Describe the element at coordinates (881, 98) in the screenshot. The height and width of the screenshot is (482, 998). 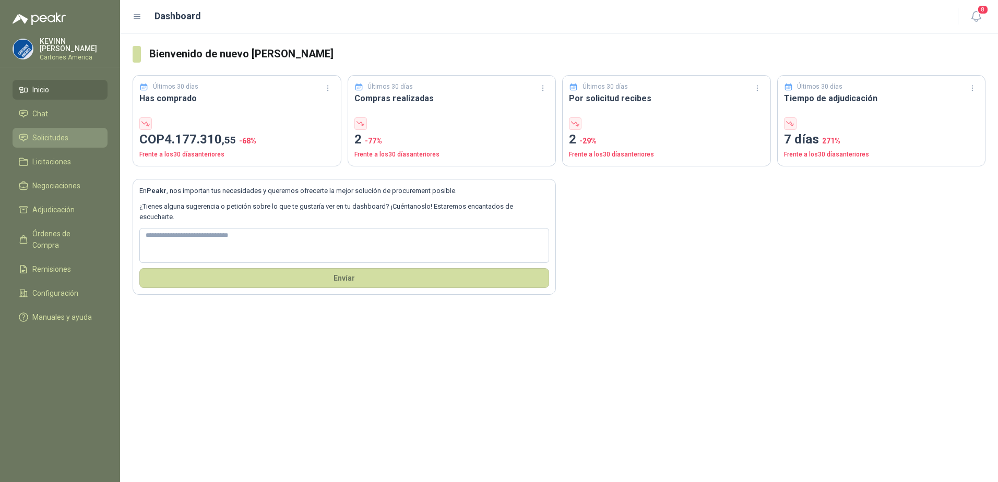
I see `h3: Tiempo de adjudicación` at that location.